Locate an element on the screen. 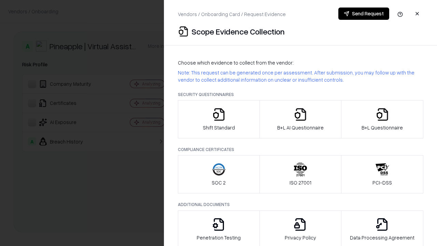 The height and width of the screenshot is (246, 437). p: Data Processing Agreement is located at coordinates (382, 237).